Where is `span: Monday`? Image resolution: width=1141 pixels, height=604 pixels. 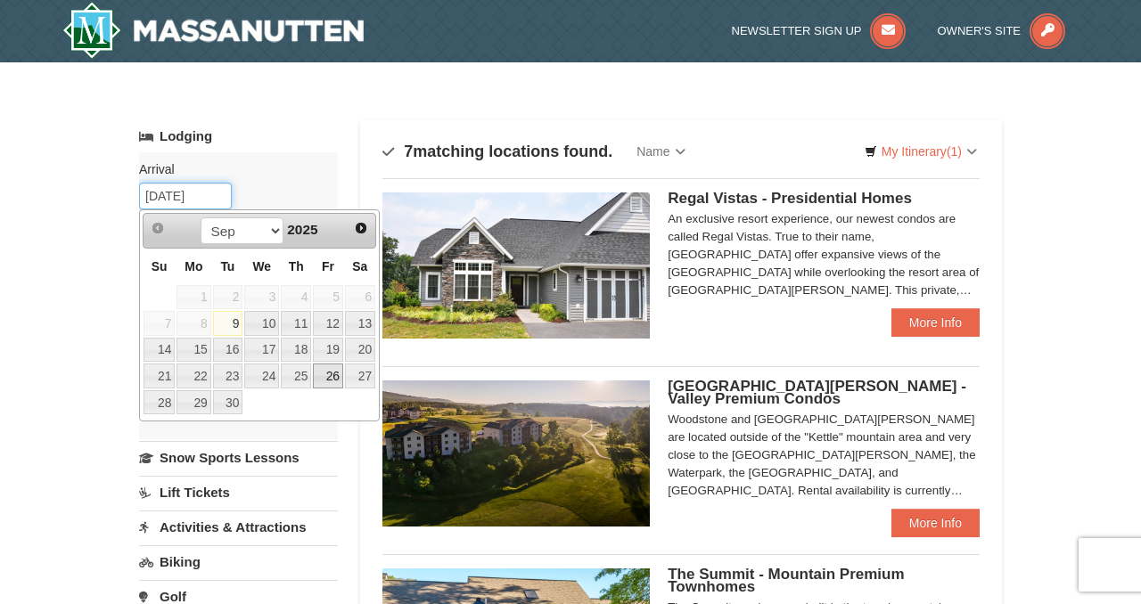 span: Monday is located at coordinates (193, 266).